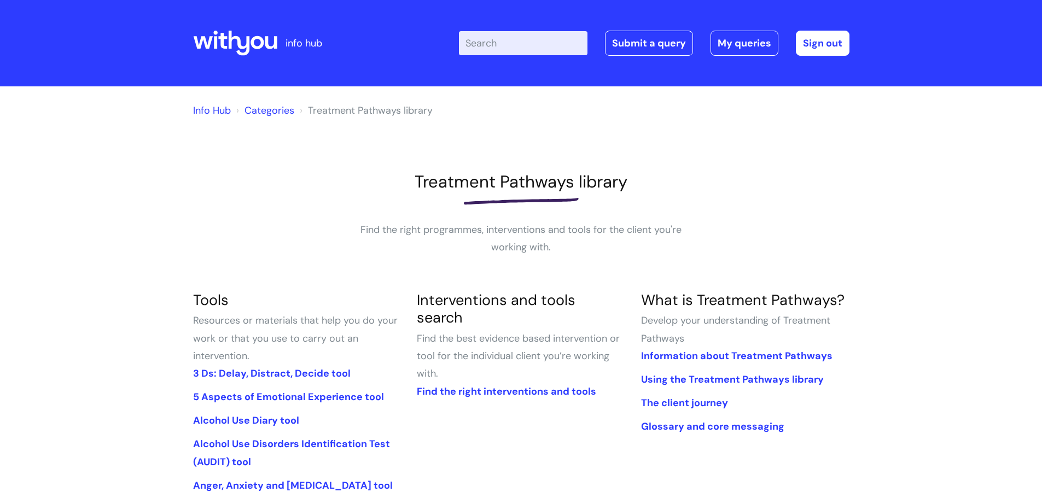 This screenshot has width=1042, height=498. Describe the element at coordinates (743, 300) in the screenshot. I see `a: What is Treatment Pathways?` at that location.